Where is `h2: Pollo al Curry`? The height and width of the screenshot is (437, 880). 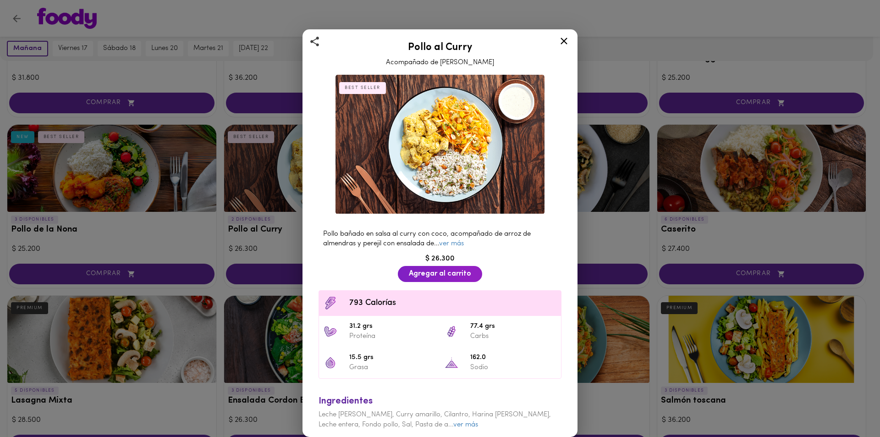 h2: Pollo al Curry is located at coordinates (440, 48).